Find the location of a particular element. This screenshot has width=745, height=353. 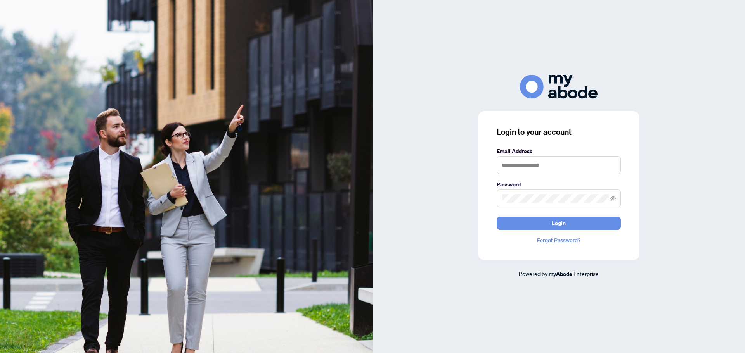

h3: Login to your account is located at coordinates (559, 132).